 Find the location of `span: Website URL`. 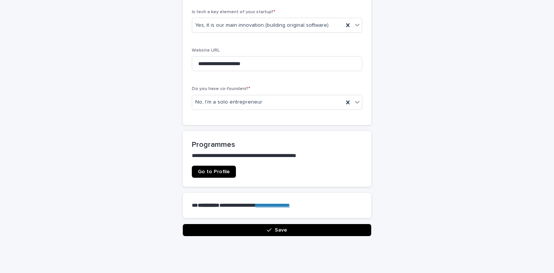

span: Website URL is located at coordinates (206, 51).